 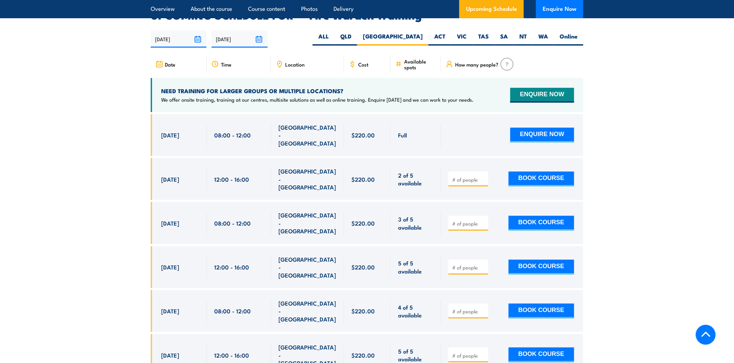 What do you see at coordinates (178, 39) in the screenshot?
I see `input: From date` at bounding box center [178, 39].